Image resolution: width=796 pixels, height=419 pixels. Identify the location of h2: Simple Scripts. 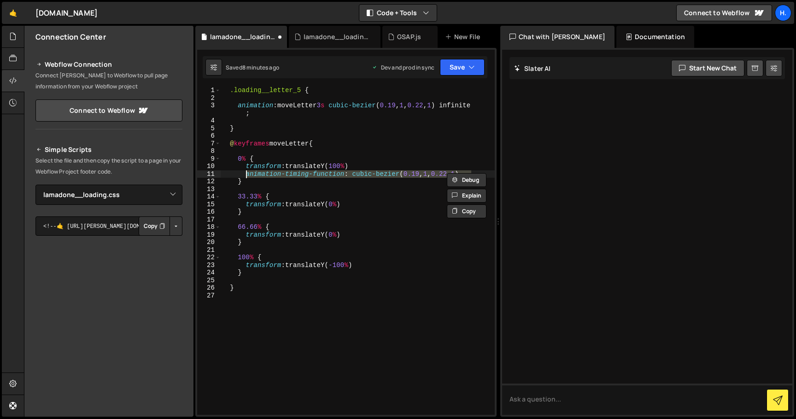
(109, 150).